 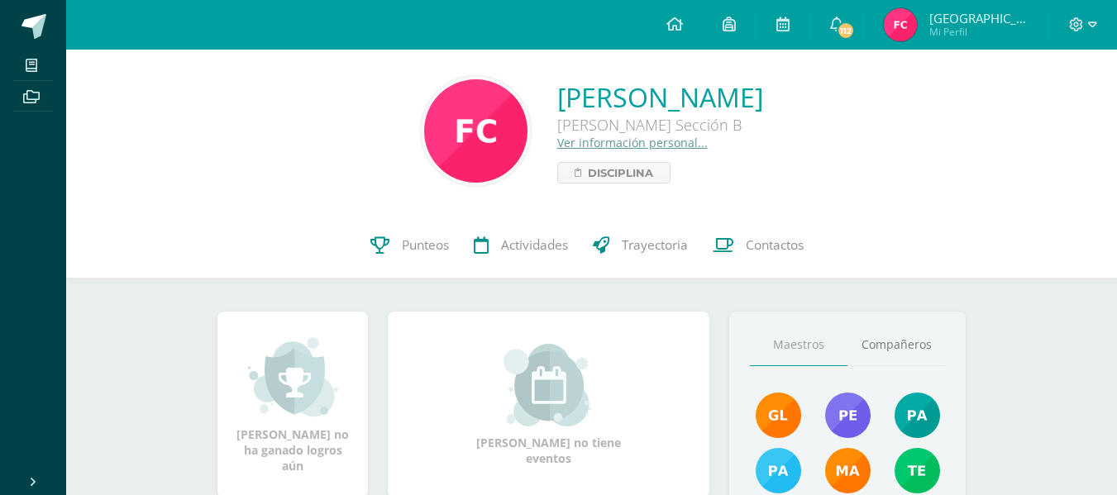 I want to click on img: 901d3a81a60619ba26076f020600640f.png, so click(x=847, y=415).